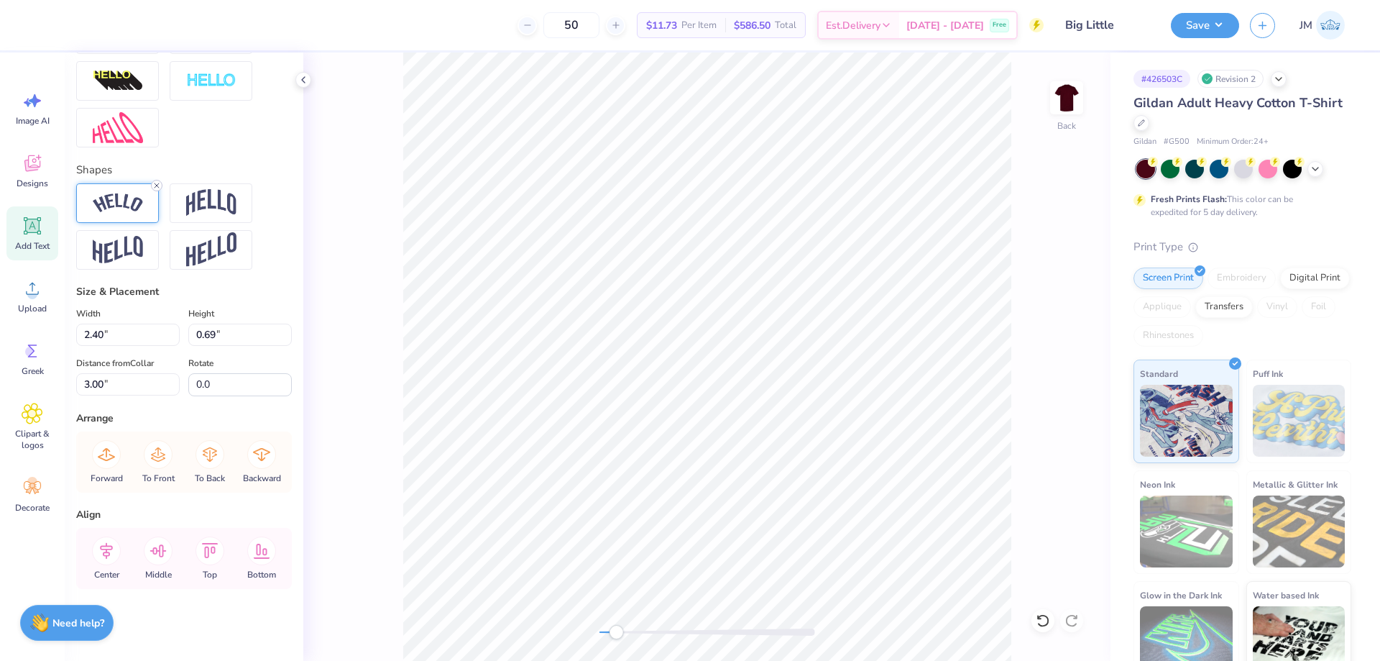 This screenshot has width=1380, height=661. I want to click on div: Applique, so click(1162, 307).